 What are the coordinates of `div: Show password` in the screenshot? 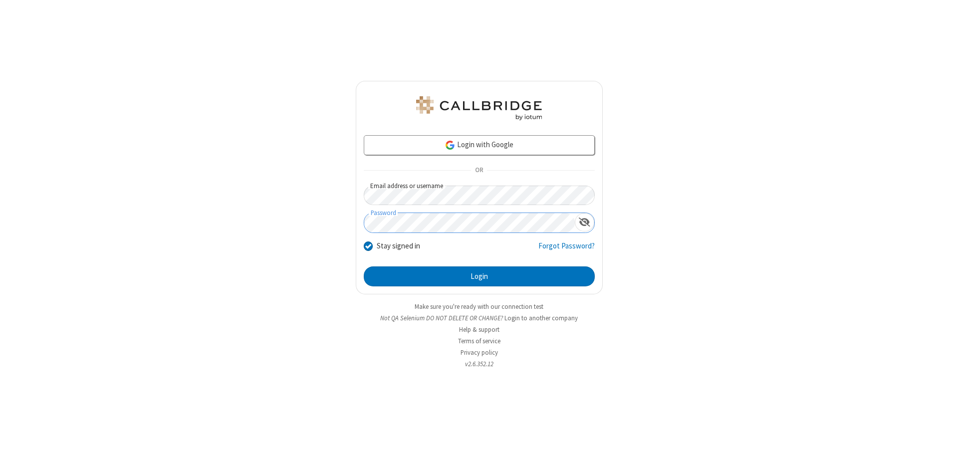 It's located at (584, 222).